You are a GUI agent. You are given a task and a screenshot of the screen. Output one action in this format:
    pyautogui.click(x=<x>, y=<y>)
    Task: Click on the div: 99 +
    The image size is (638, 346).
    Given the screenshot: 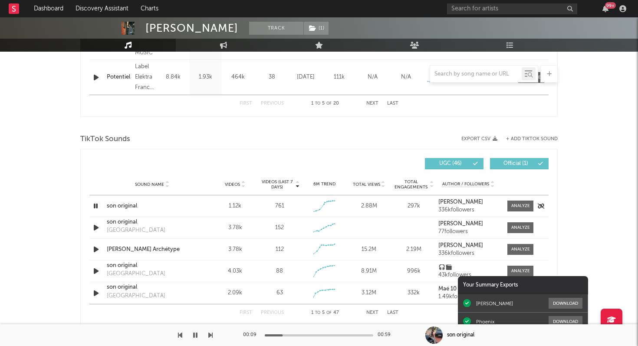 What is the action you would take?
    pyautogui.click(x=611, y=5)
    